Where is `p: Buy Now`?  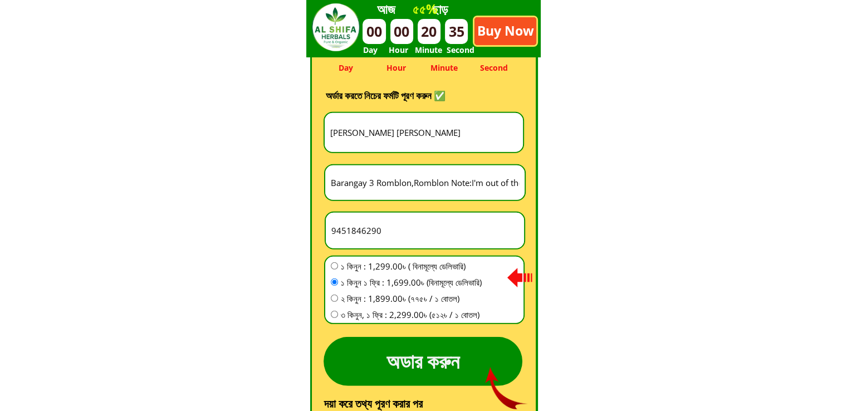 p: Buy Now is located at coordinates (505, 31).